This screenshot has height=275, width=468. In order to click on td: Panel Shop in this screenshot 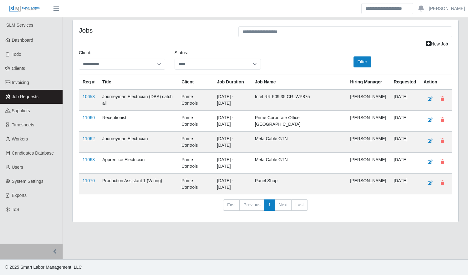, I will do `click(299, 184)`.